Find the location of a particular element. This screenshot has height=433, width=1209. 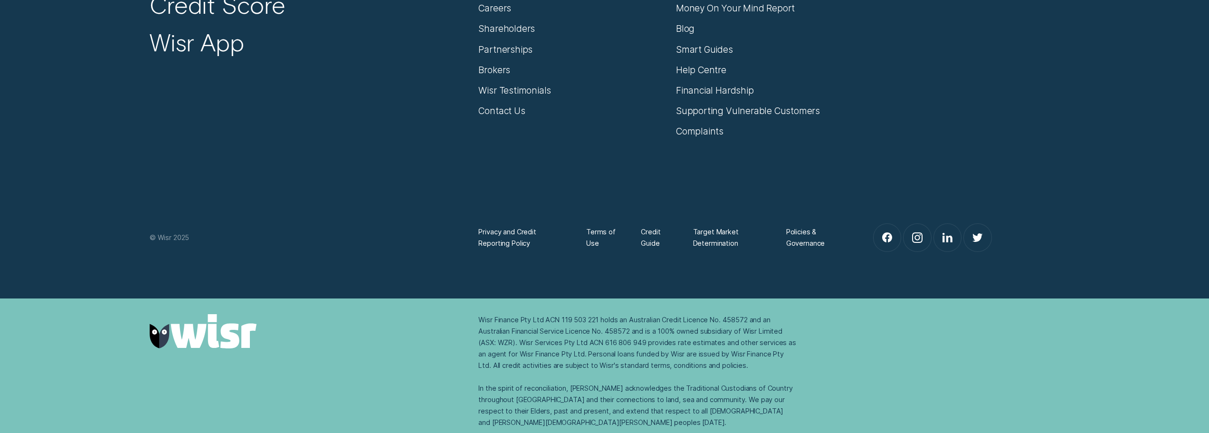

div: Privacy and Credit Reporting Policy is located at coordinates (522, 238).